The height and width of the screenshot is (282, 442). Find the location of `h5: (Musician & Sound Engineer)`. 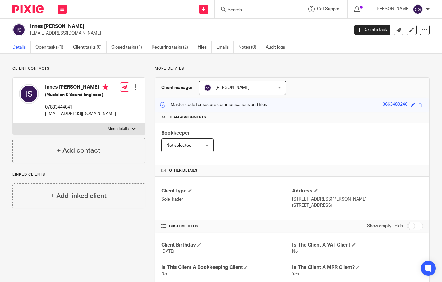

h5: (Musician & Sound Engineer) is located at coordinates (80, 95).